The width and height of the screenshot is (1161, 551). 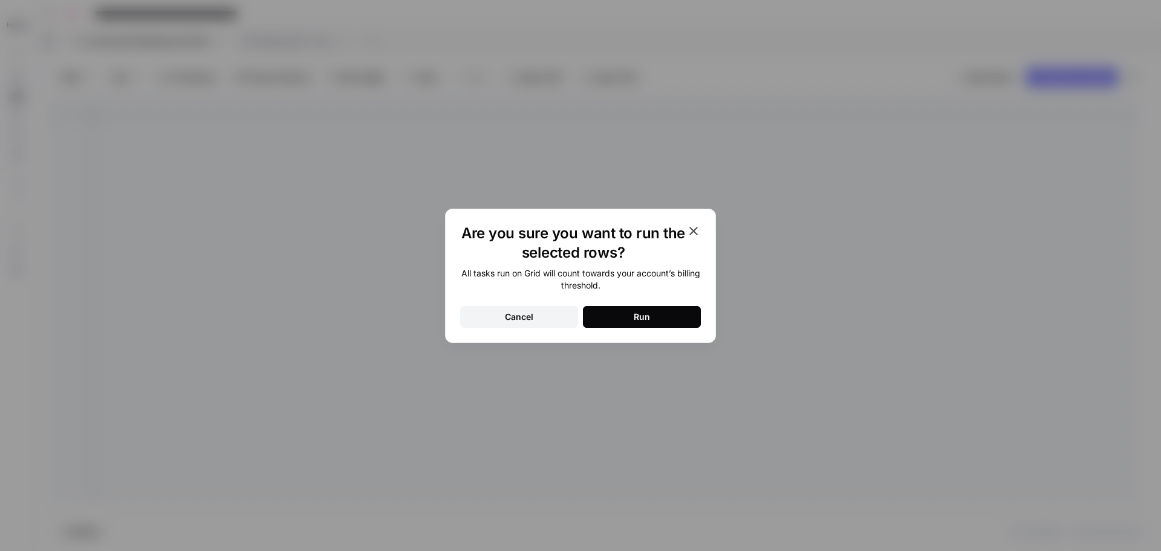 I want to click on div: All tasks run on Grid will count towards your account’s billing threshold., so click(x=580, y=279).